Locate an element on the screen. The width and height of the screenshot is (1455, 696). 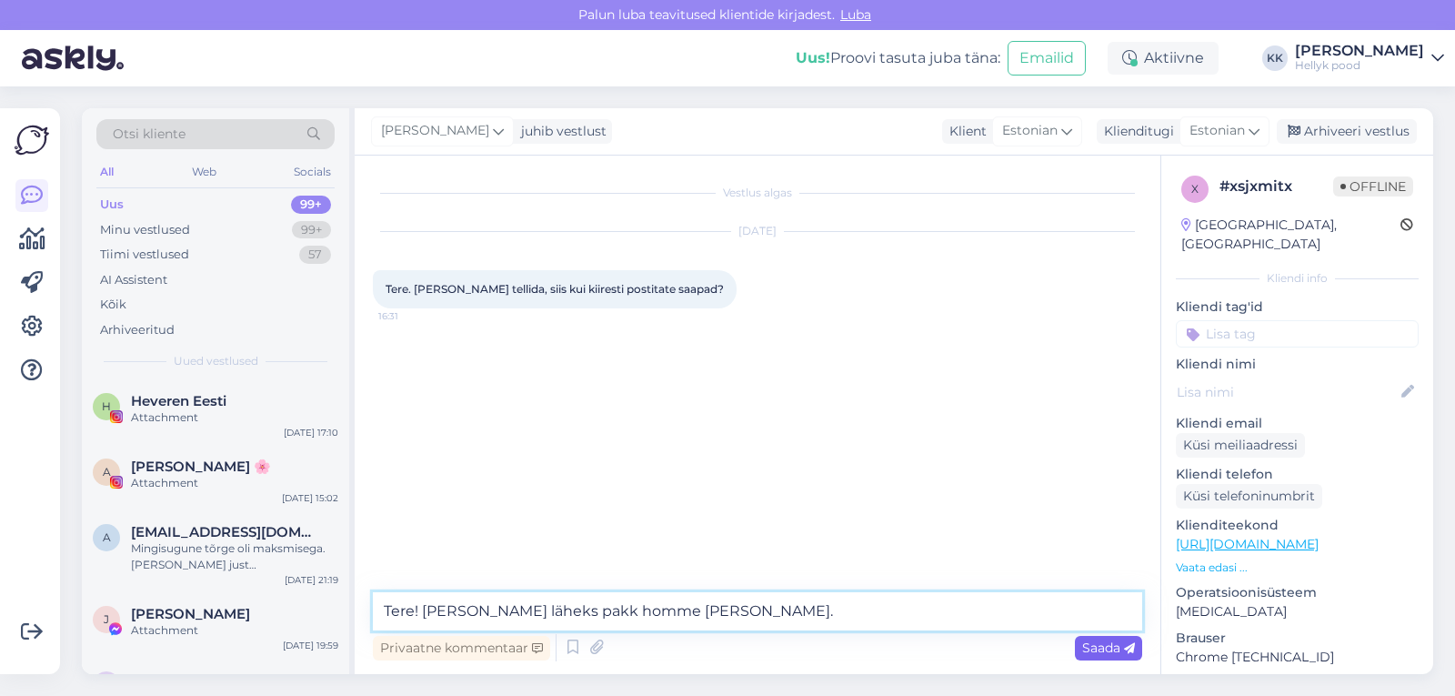
p: Kliendi telefon is located at coordinates (1297, 474).